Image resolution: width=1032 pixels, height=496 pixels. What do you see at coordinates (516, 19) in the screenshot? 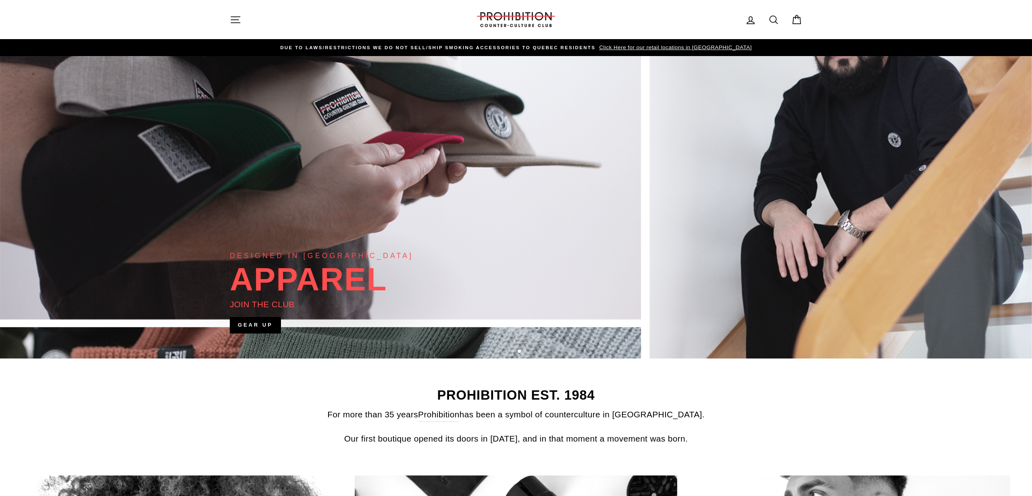
I see `img: PROHIBITION COUNTER-CULTURE CLUB` at bounding box center [516, 19].